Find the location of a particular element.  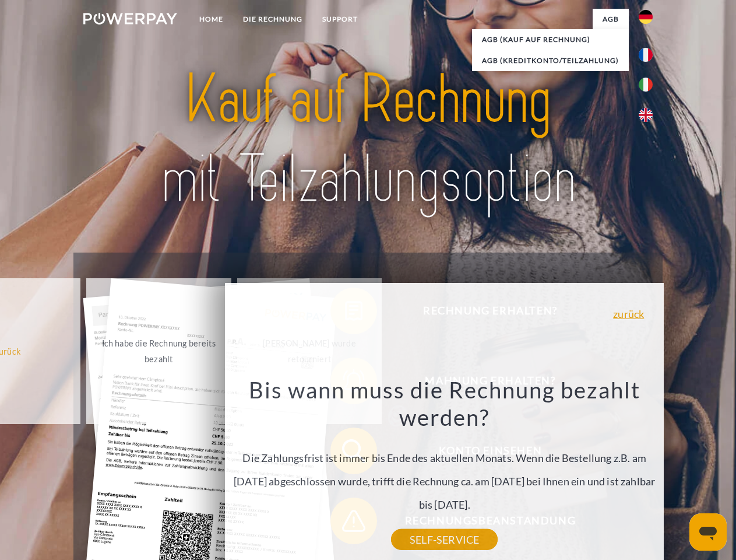

a: Home is located at coordinates (211, 19).